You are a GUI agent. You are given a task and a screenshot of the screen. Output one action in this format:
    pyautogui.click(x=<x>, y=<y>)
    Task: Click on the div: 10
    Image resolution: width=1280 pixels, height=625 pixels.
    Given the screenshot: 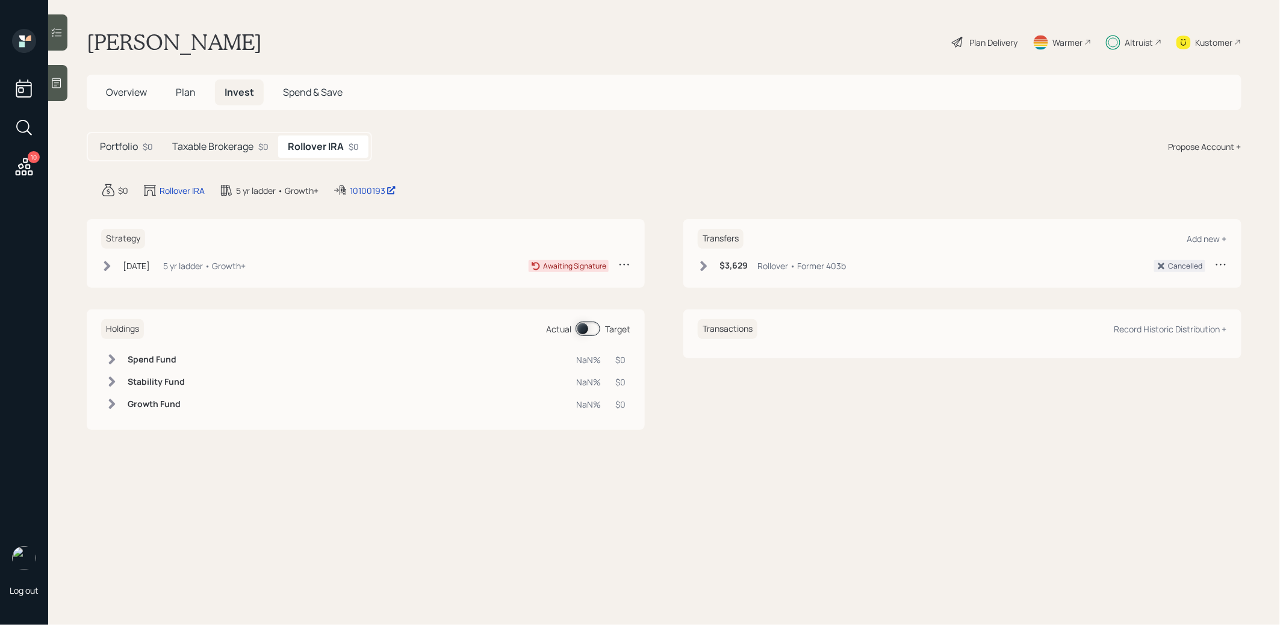 What is the action you would take?
    pyautogui.click(x=34, y=157)
    